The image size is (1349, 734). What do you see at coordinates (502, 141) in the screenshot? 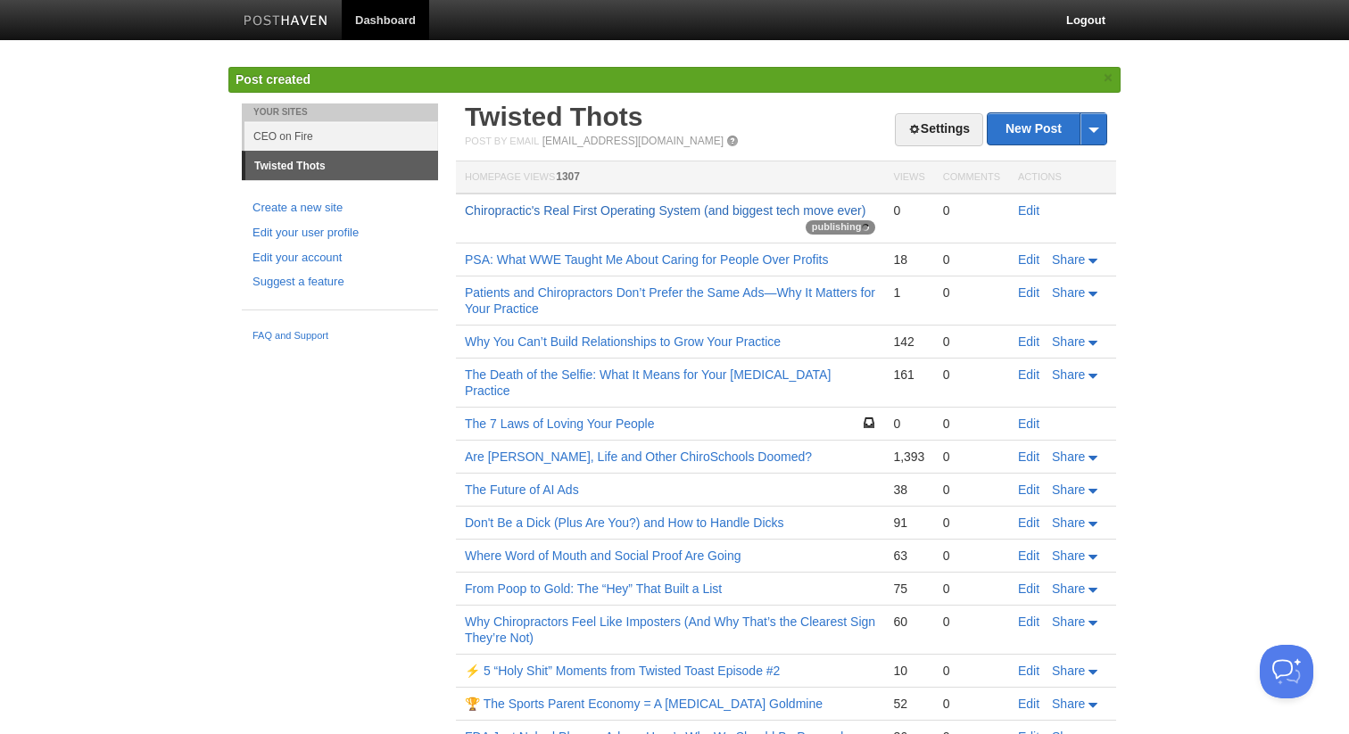
I see `span: Post by Email` at bounding box center [502, 141].